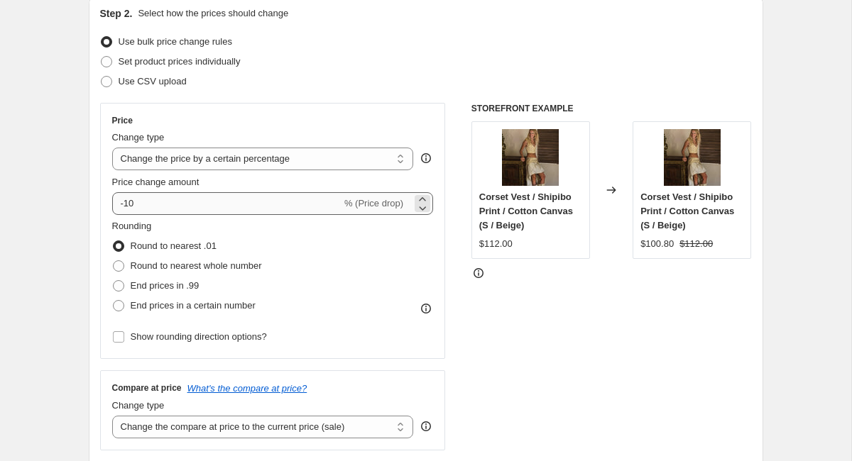 The image size is (852, 461). I want to click on span: Use bulk price change rules, so click(175, 41).